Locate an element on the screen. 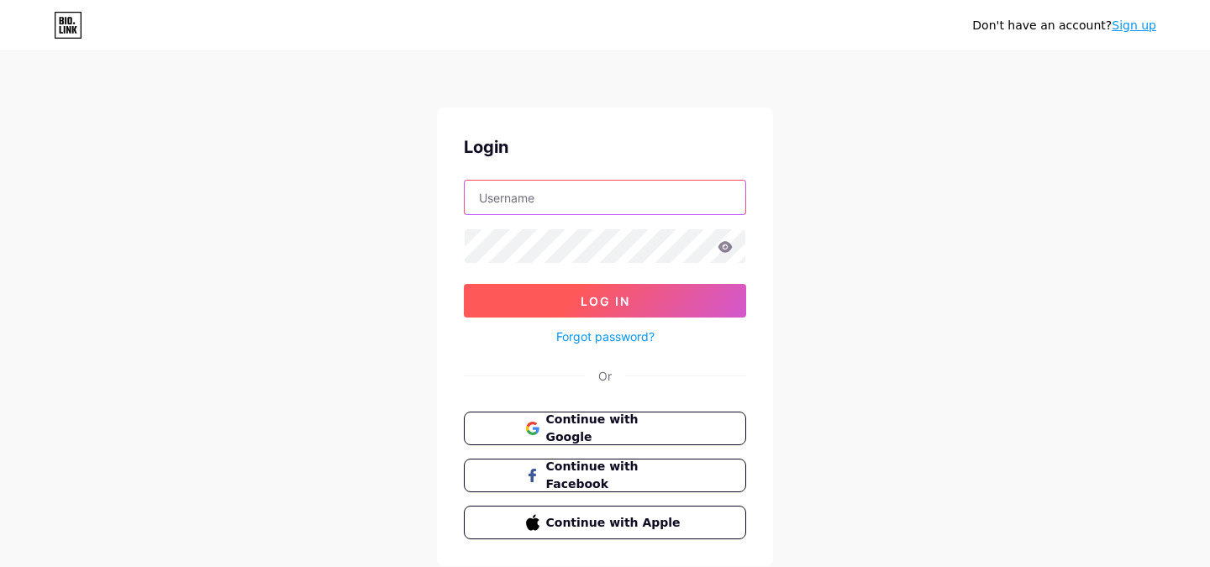 The width and height of the screenshot is (1210, 567). button: Continue with Apple is located at coordinates (605, 523).